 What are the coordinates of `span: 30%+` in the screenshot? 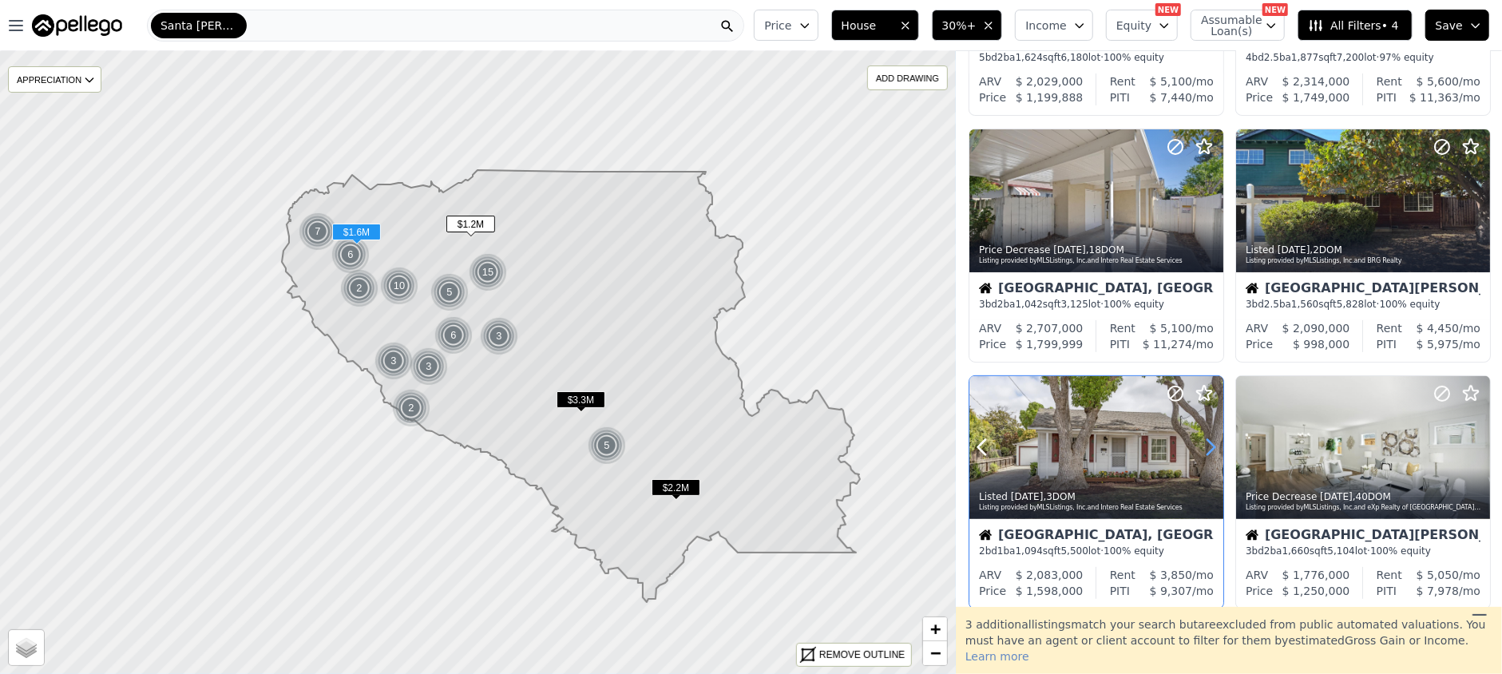 It's located at (959, 26).